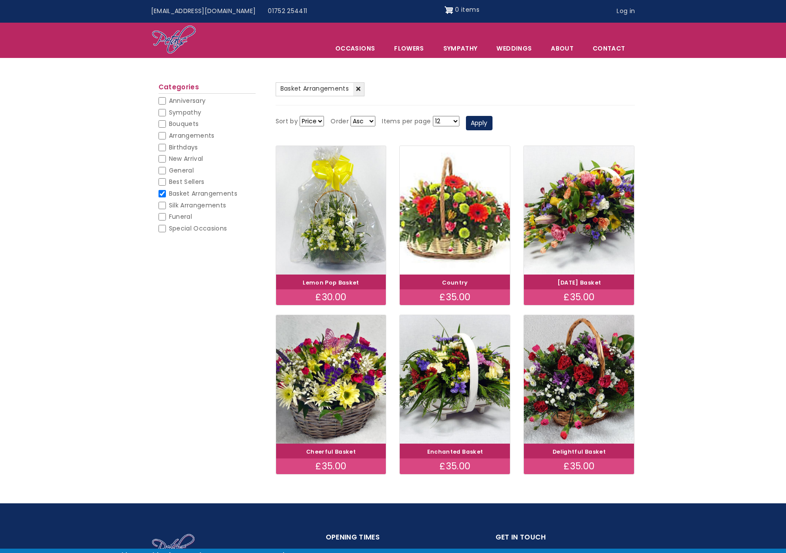 This screenshot has height=553, width=786. What do you see at coordinates (406, 122) in the screenshot?
I see `label: Items per page` at bounding box center [406, 122].